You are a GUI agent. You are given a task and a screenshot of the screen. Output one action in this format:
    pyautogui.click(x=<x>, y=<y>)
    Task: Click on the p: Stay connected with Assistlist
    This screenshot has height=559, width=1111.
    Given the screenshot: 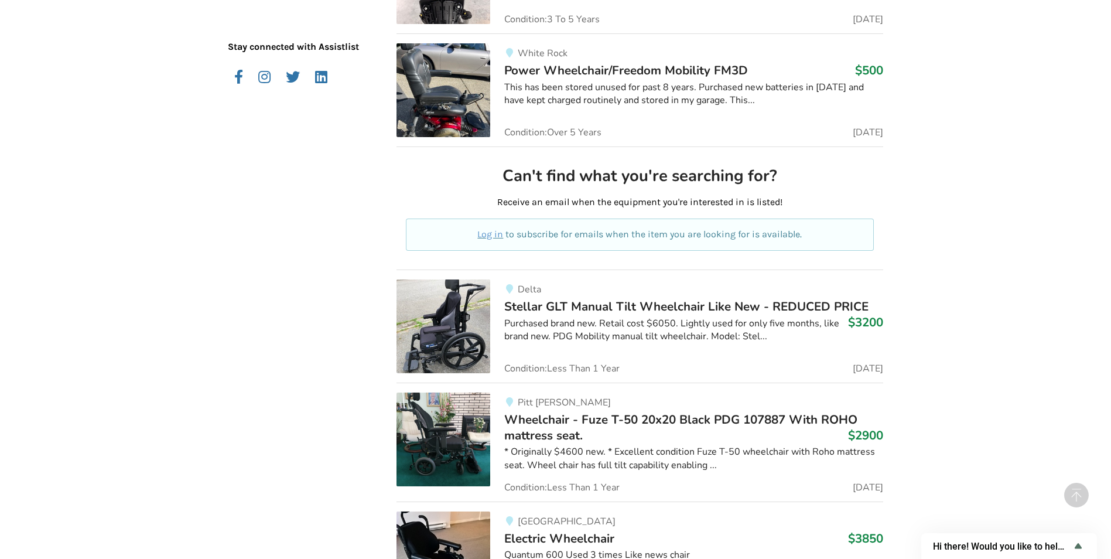 What is the action you would take?
    pyautogui.click(x=303, y=30)
    